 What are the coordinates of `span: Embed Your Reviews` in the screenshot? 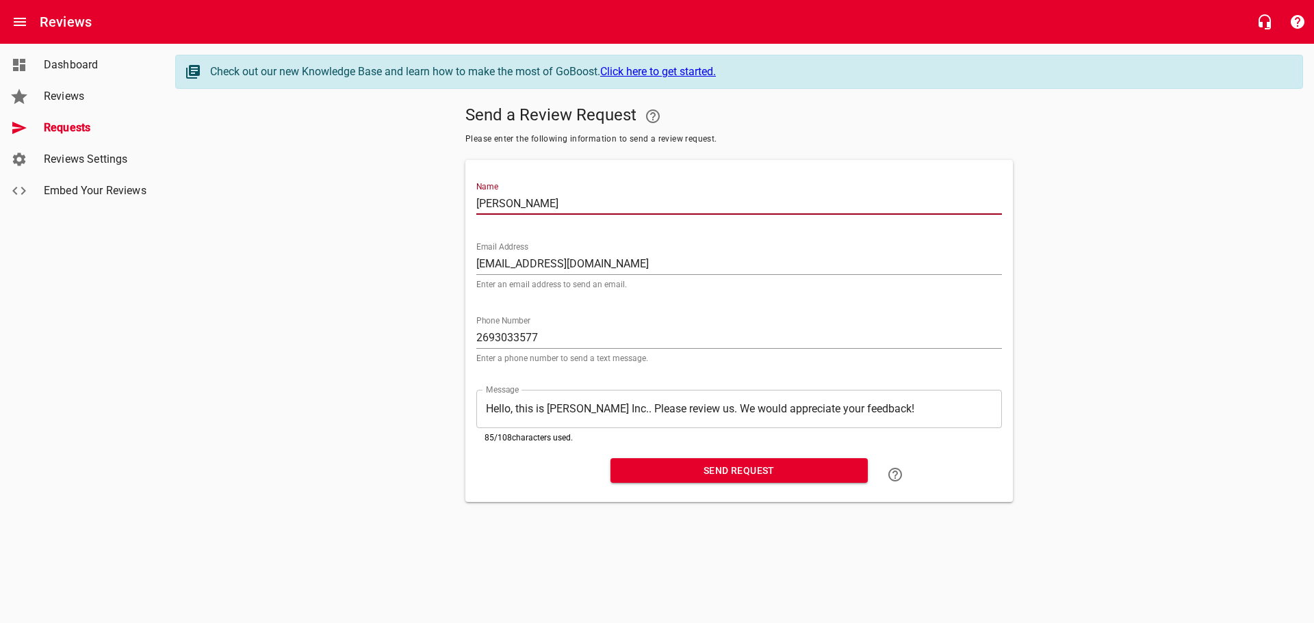 It's located at (96, 191).